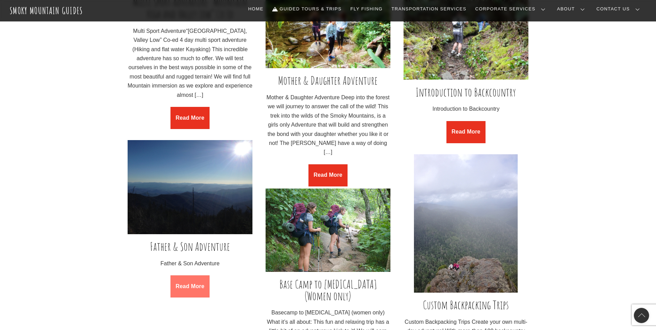  I want to click on a: Mother & Daughter Adventure, so click(328, 80).